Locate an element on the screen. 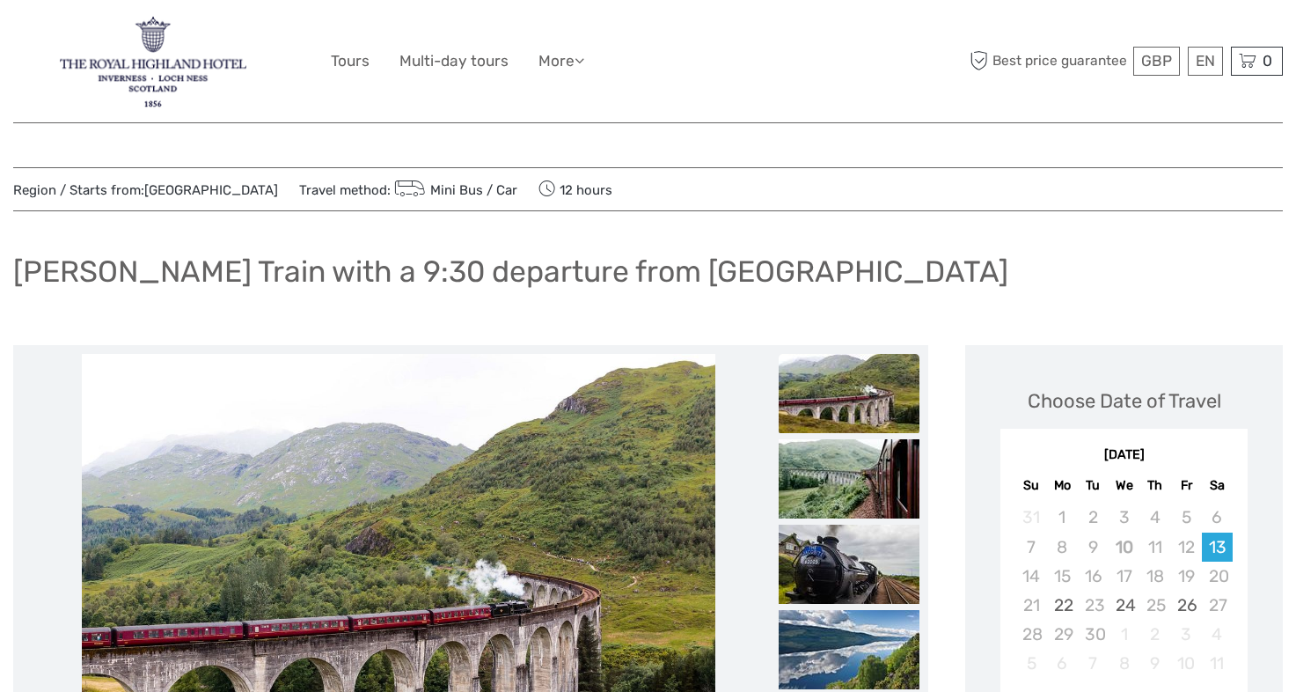 The image size is (1296, 692). span: Region / Starts from: is located at coordinates (145, 190).